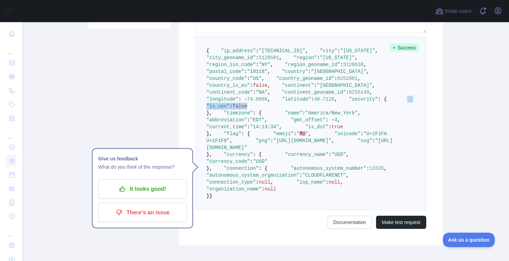  I want to click on span: "EDT", so click(257, 120).